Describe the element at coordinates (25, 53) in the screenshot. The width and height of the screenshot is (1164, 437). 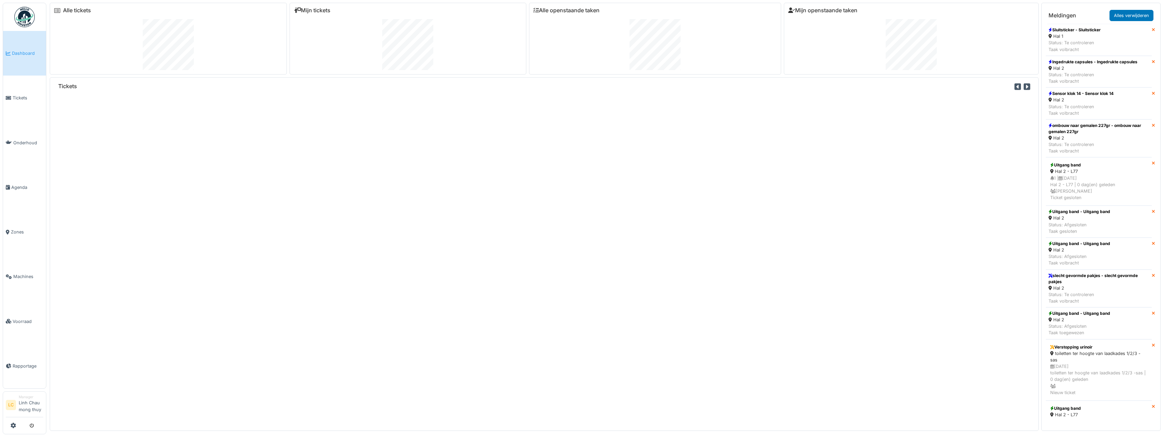
I see `a: Dashboard` at that location.